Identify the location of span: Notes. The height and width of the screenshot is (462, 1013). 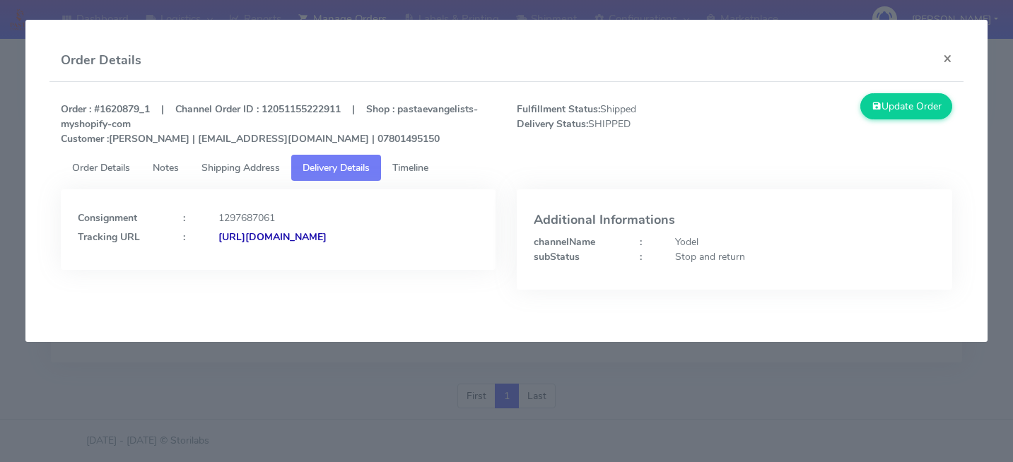
(165, 168).